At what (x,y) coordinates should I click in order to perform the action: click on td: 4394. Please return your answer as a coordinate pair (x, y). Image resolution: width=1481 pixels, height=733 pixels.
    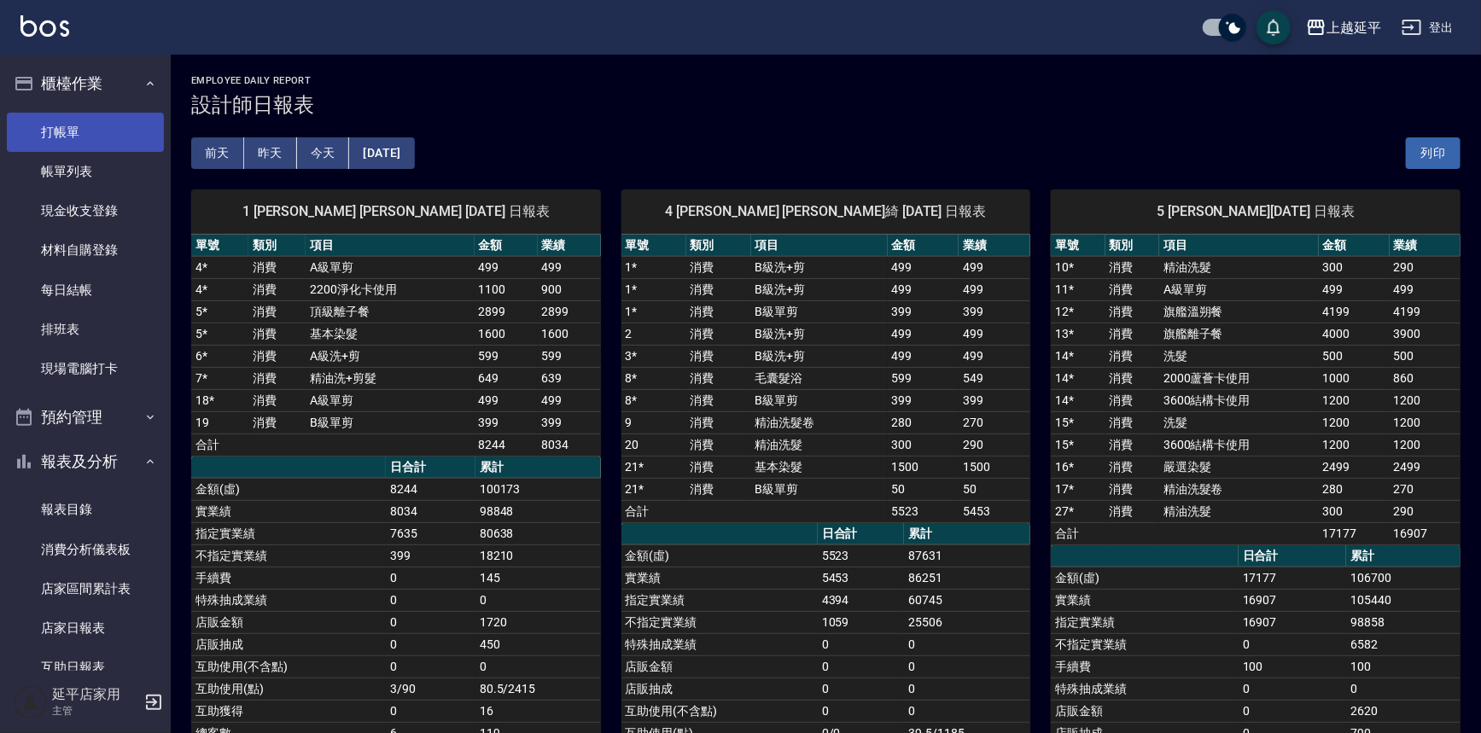
    Looking at the image, I should click on (861, 600).